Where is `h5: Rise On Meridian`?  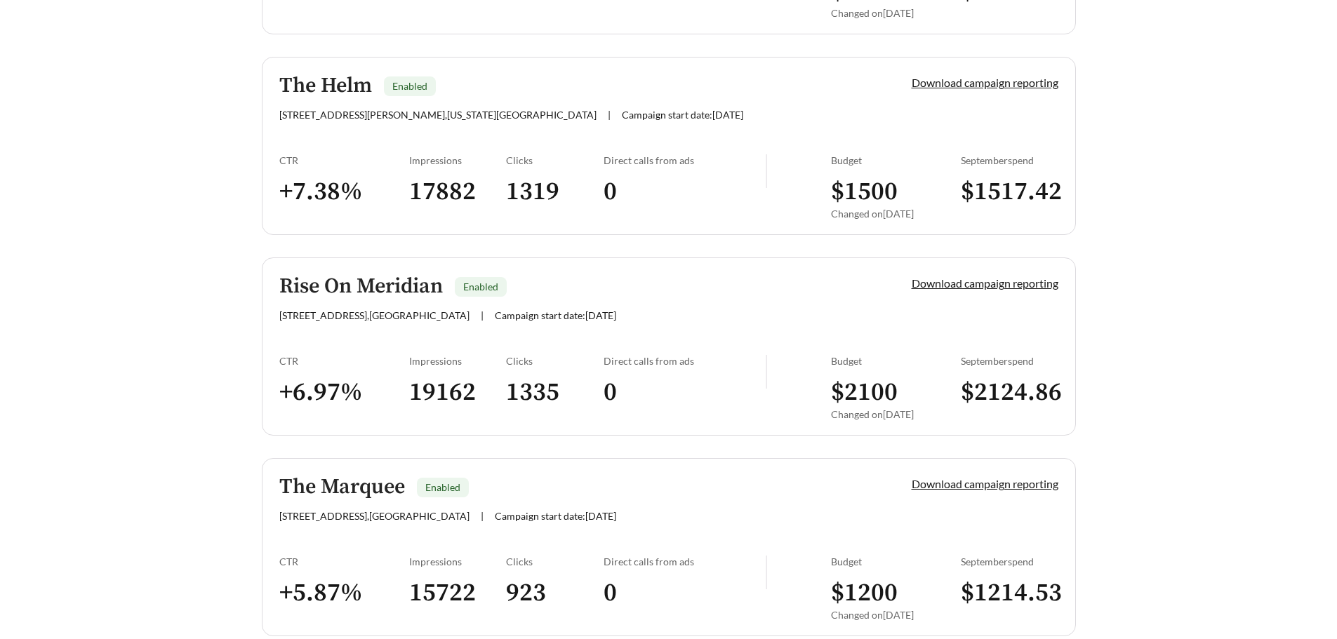 h5: Rise On Meridian is located at coordinates (361, 286).